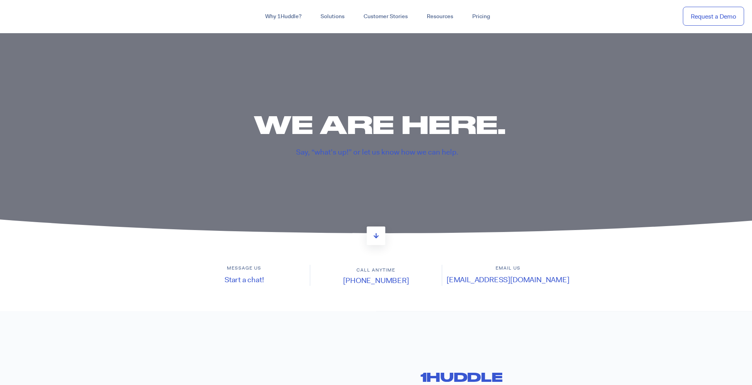  I want to click on a: Solutions, so click(332, 17).